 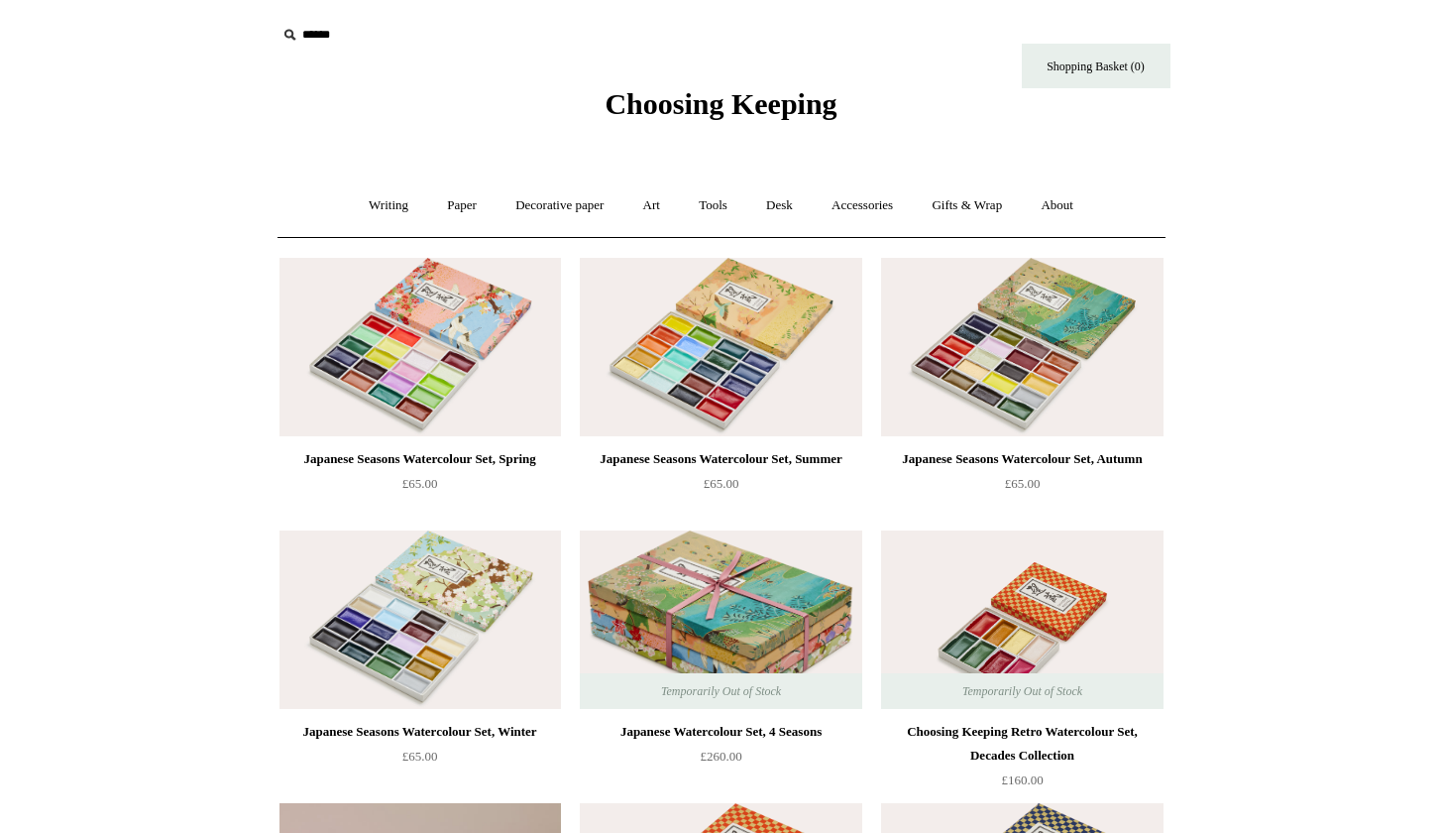 I want to click on div: Japanese Watercolour Set, 4 Seasons, so click(x=721, y=731).